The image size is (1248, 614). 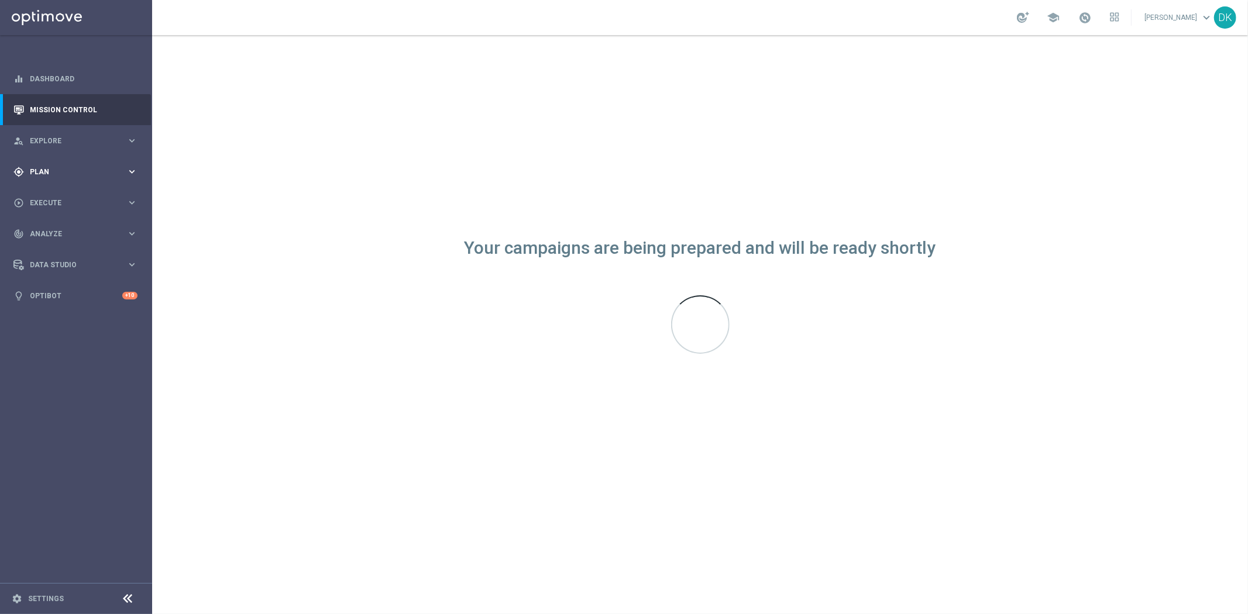 I want to click on div: Explore, so click(x=70, y=141).